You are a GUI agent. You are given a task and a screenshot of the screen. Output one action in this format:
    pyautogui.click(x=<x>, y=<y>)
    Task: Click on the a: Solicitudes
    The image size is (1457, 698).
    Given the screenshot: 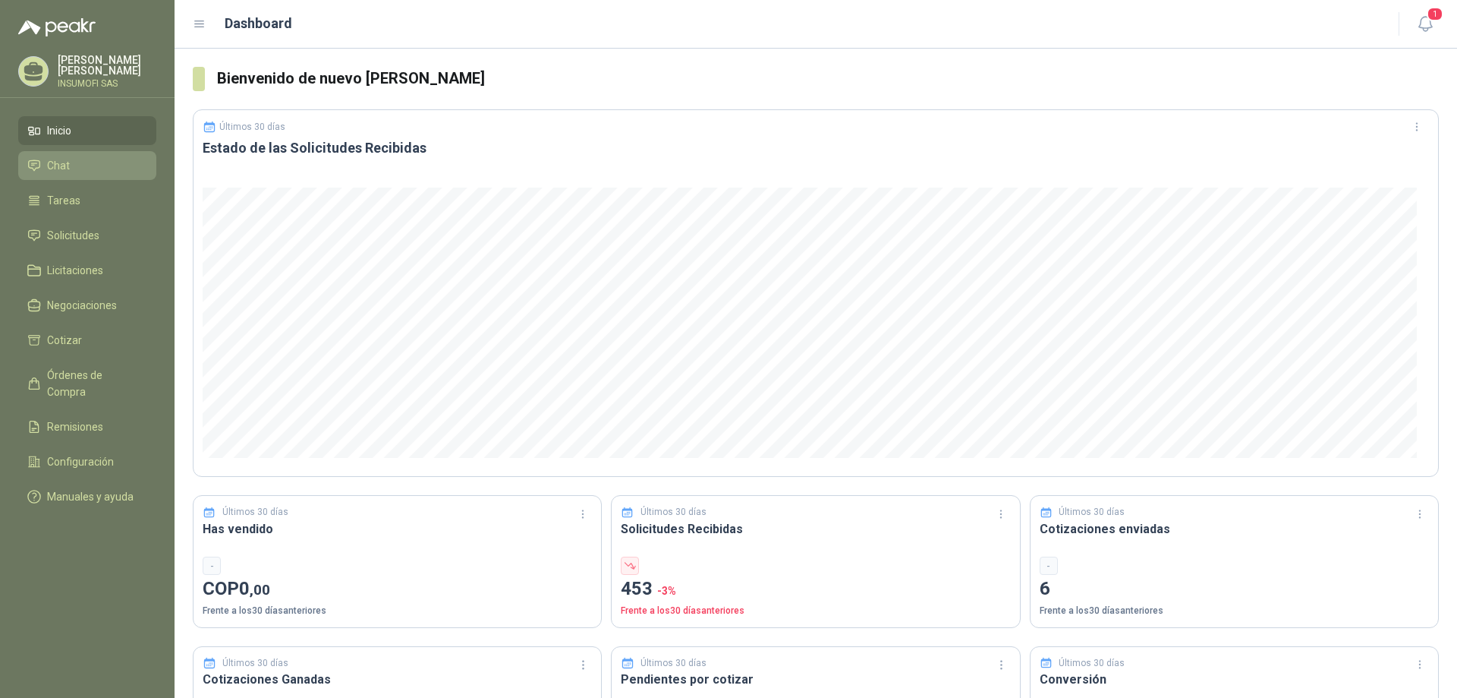 What is the action you would take?
    pyautogui.click(x=87, y=235)
    